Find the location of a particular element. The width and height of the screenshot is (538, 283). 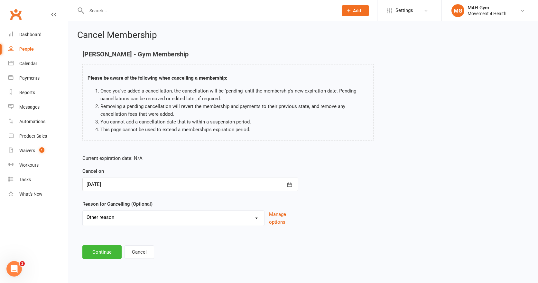

a: Automations is located at coordinates (38, 121).